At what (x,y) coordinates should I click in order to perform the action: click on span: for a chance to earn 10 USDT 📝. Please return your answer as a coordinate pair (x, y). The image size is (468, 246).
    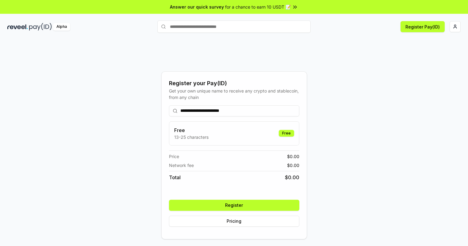
    Looking at the image, I should click on (258, 7).